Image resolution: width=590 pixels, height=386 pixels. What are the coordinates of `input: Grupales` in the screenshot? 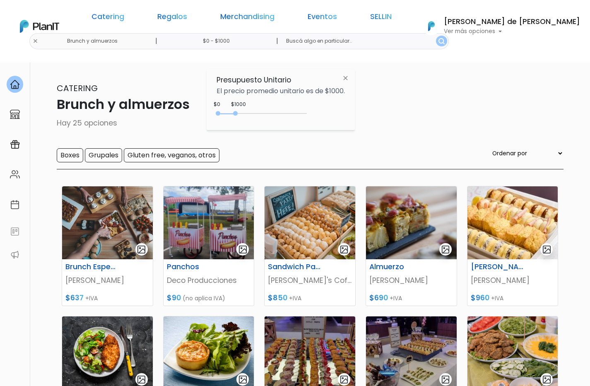 It's located at (104, 155).